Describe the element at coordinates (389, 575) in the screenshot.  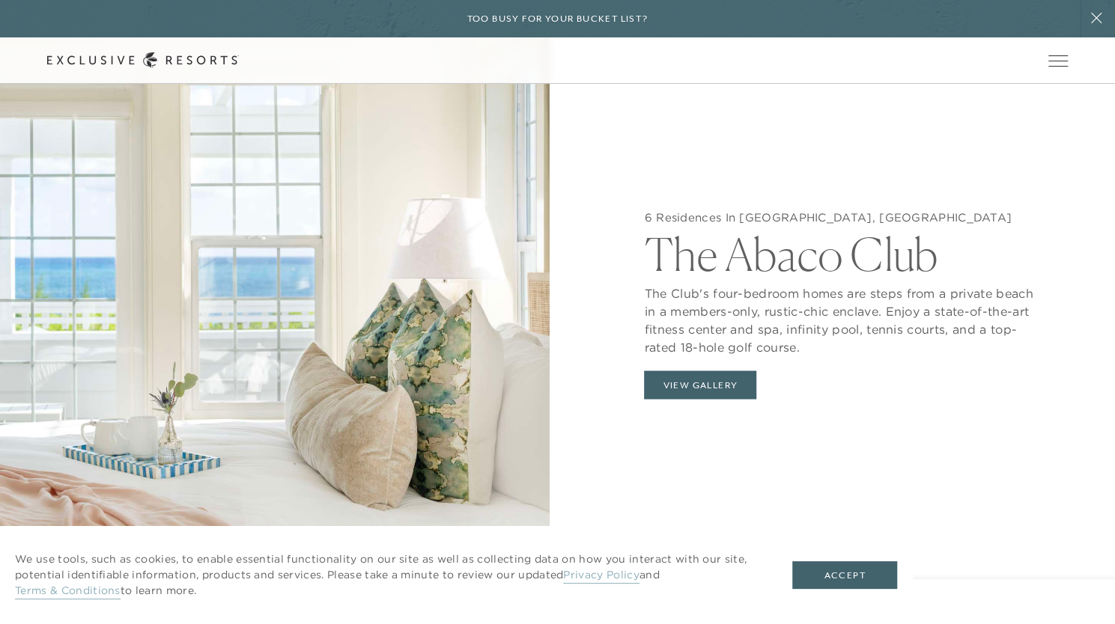
I see `p: We use tools, such as cookies, to enable essential functionality on our site as well as collectin...` at that location.